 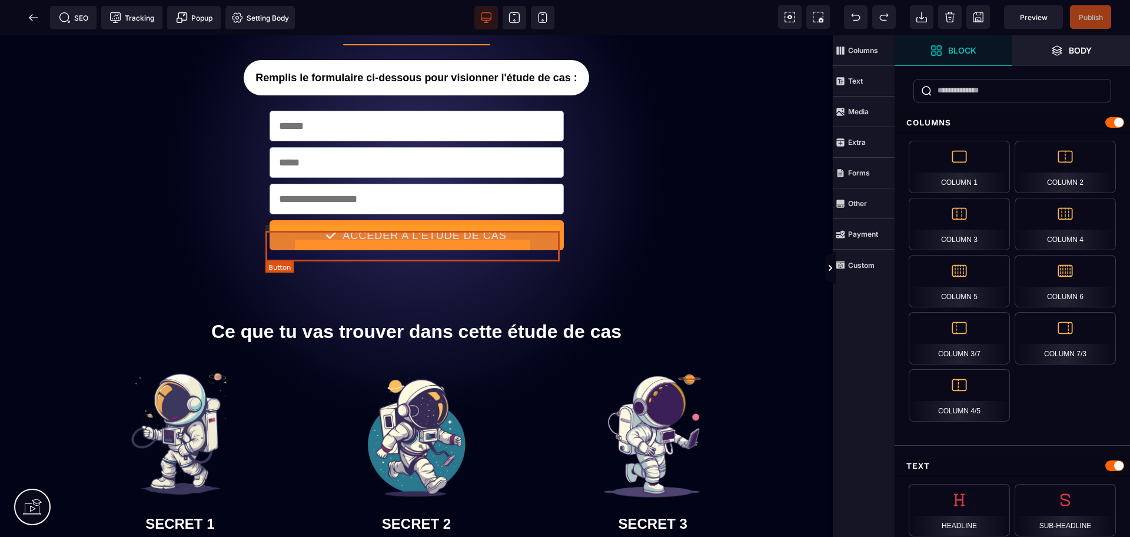 What do you see at coordinates (790, 17) in the screenshot?
I see `span: View components` at bounding box center [790, 17].